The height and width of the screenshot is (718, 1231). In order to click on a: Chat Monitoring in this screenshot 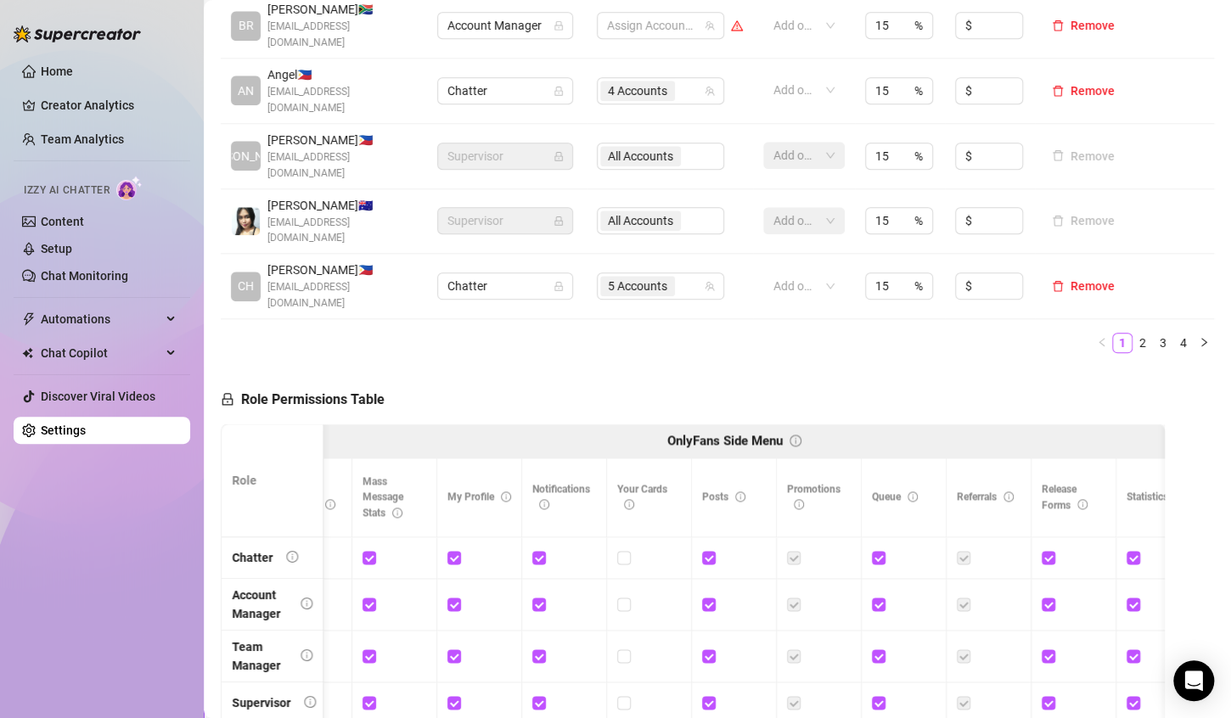, I will do `click(84, 276)`.